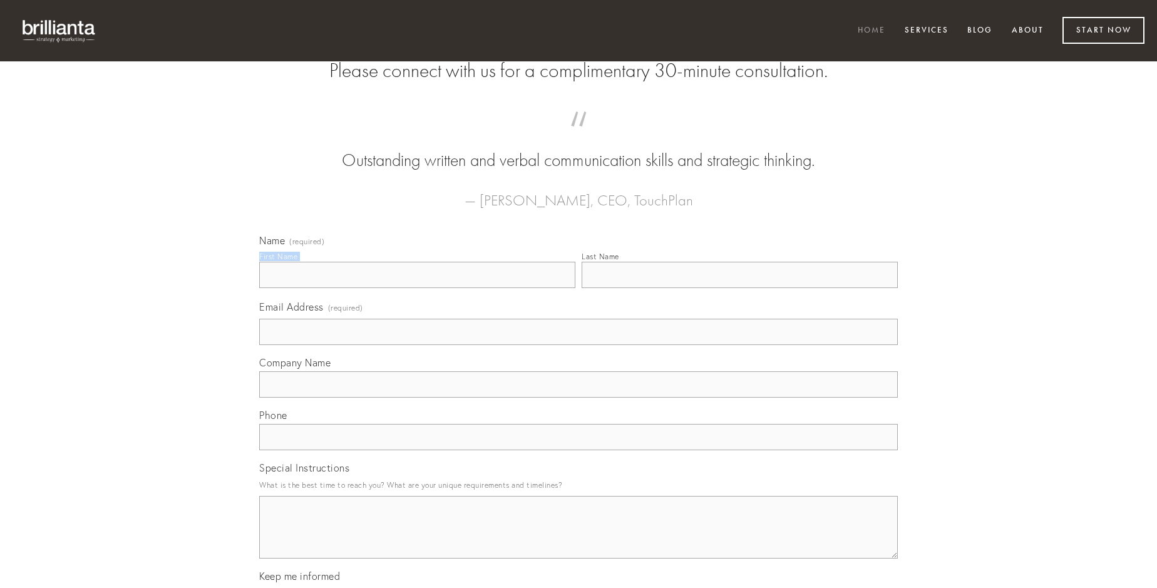  What do you see at coordinates (304, 468) in the screenshot?
I see `span: Special Instructions` at bounding box center [304, 468].